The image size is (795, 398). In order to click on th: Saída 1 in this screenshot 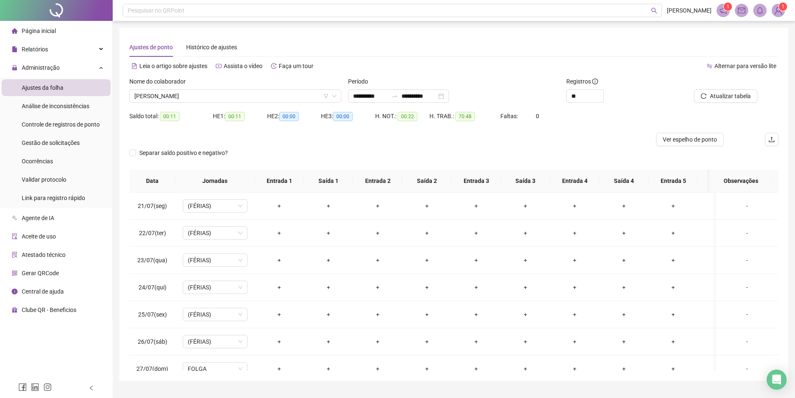, I will do `click(329, 181)`.